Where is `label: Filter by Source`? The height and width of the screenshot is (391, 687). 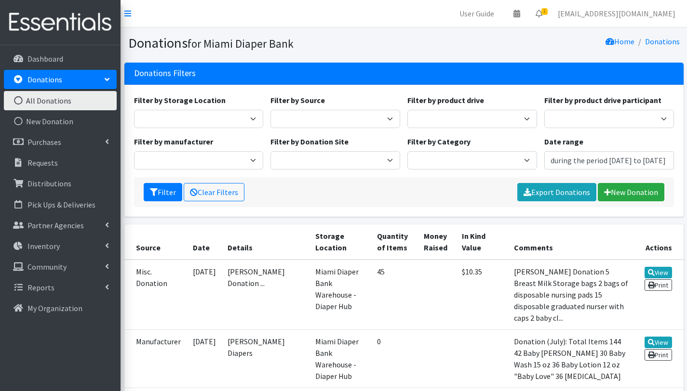
label: Filter by Source is located at coordinates (297, 100).